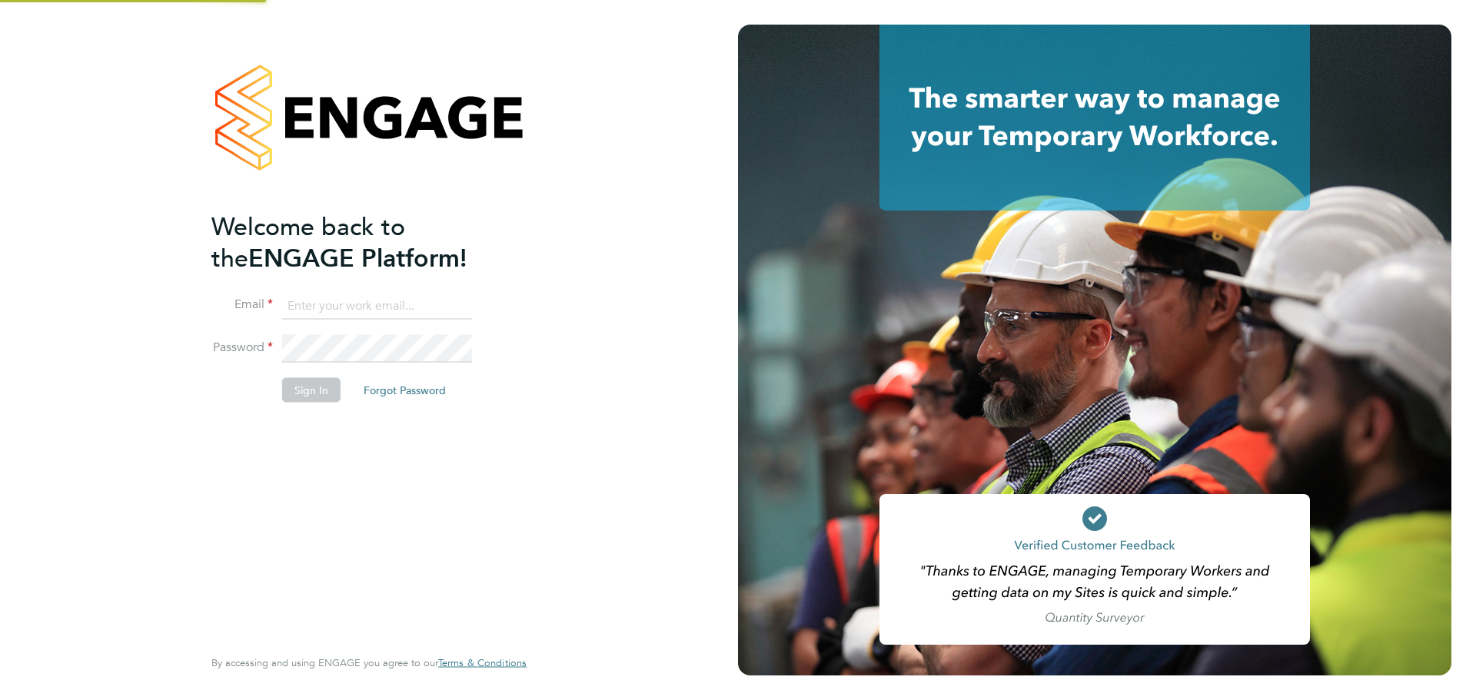 The height and width of the screenshot is (700, 1476). I want to click on label: Email, so click(242, 304).